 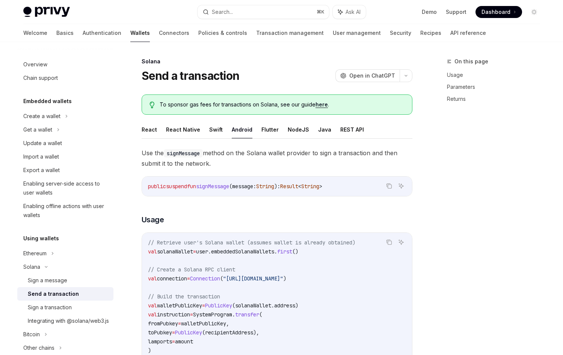 I want to click on div: Enabling offline actions with user wallets, so click(x=66, y=211).